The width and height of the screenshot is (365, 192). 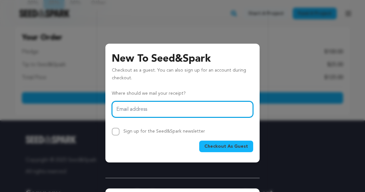 I want to click on input: Email address, so click(x=182, y=109).